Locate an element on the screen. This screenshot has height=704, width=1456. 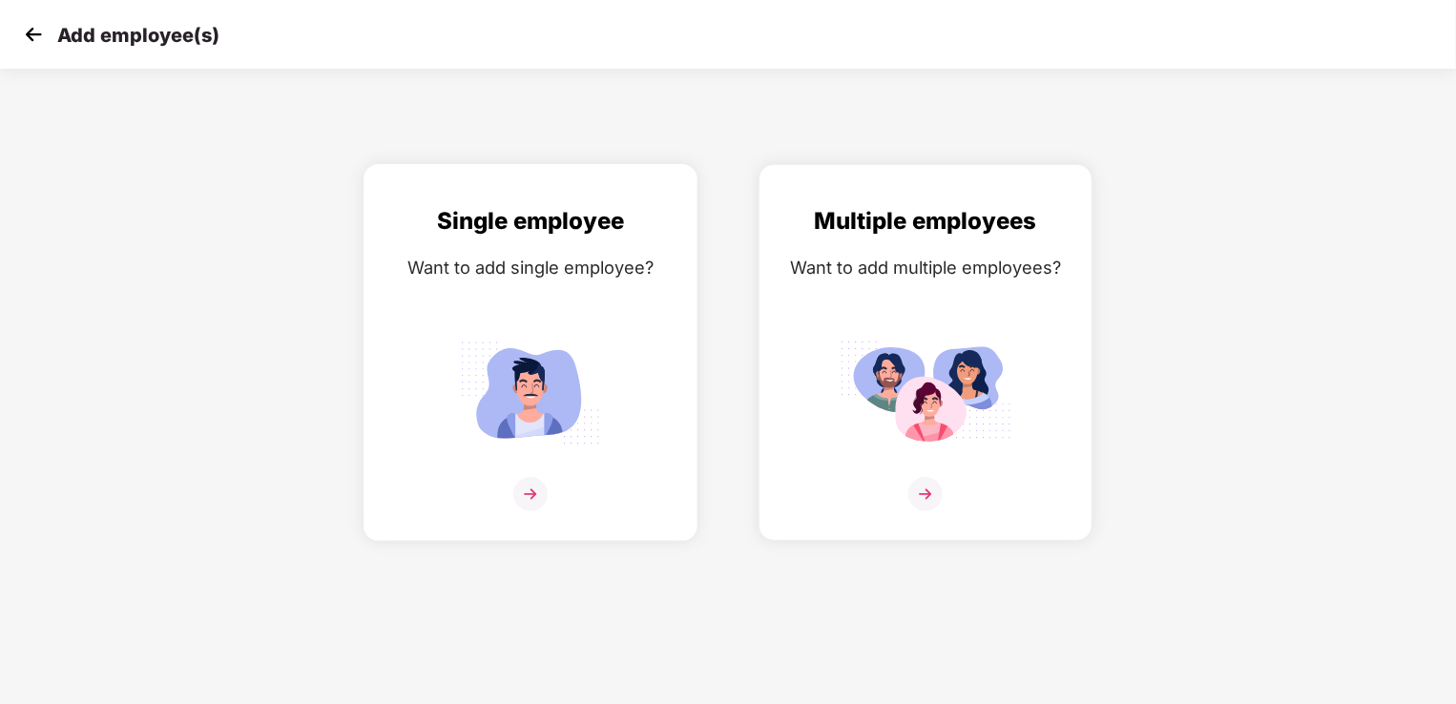
div: Want to add multiple employees? is located at coordinates (925, 267).